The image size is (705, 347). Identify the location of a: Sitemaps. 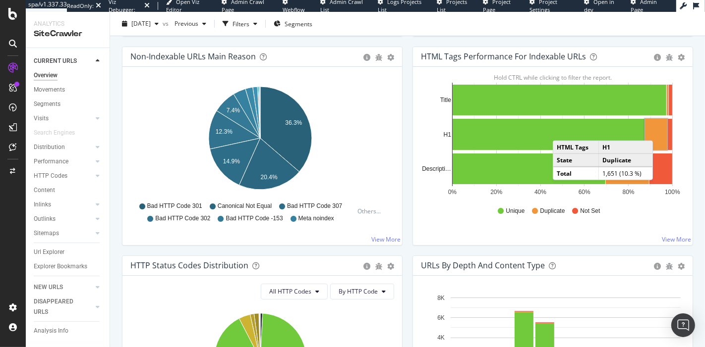
(63, 233).